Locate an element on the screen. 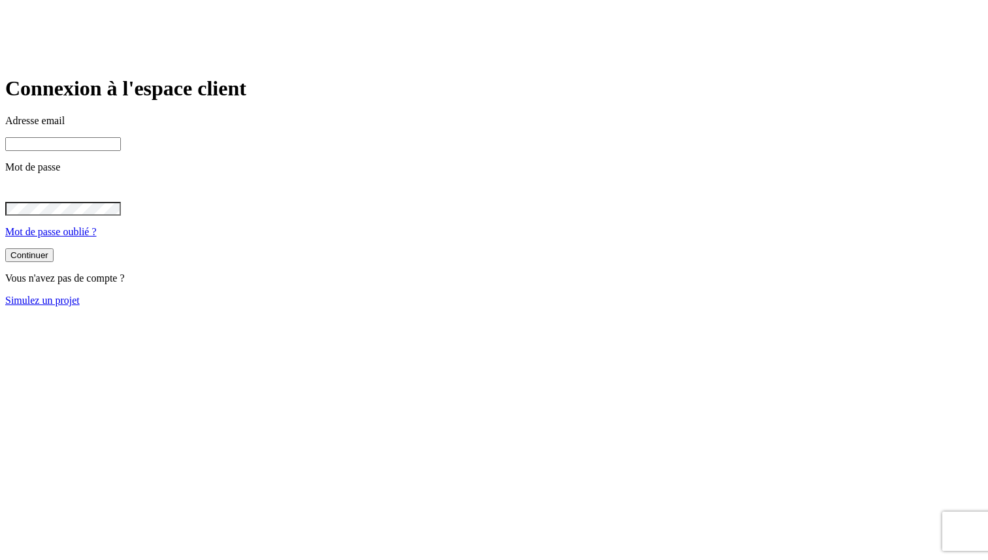  p: Mot de passe is located at coordinates (494, 167).